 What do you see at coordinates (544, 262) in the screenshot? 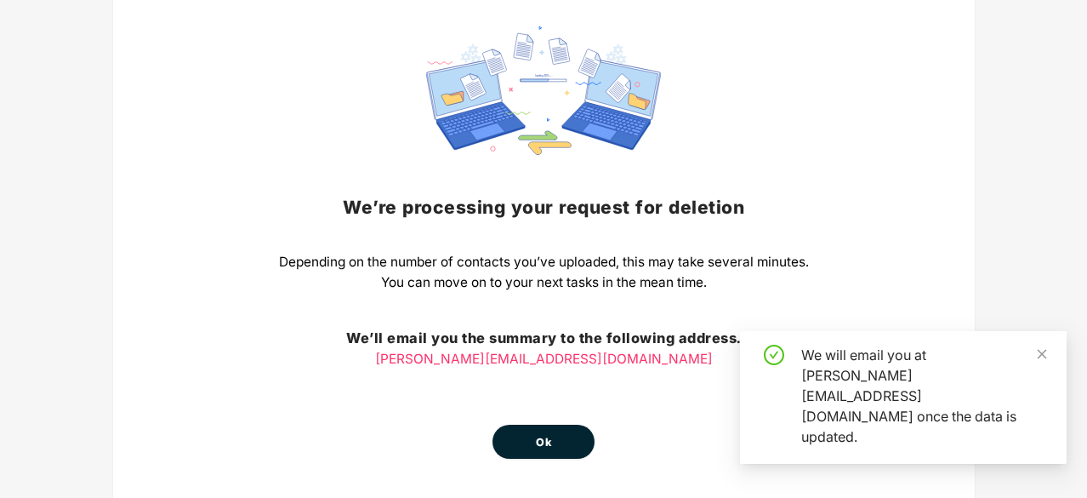
I see `p: Depending on the number of contacts you’ve uploaded, this may take several minutes.` at bounding box center [544, 262].